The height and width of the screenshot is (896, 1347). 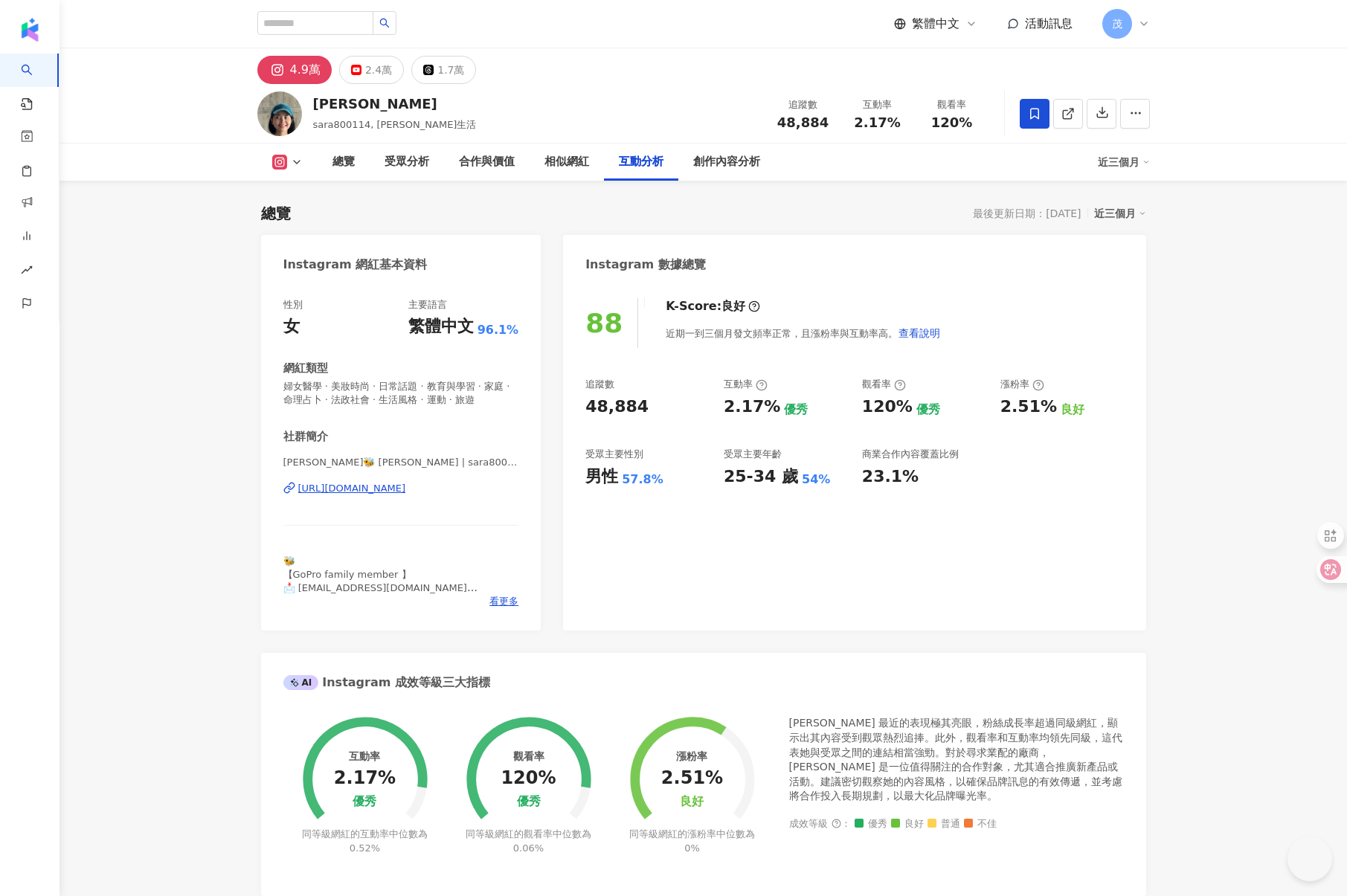 What do you see at coordinates (30, 30) in the screenshot?
I see `img: logo icon` at bounding box center [30, 30].